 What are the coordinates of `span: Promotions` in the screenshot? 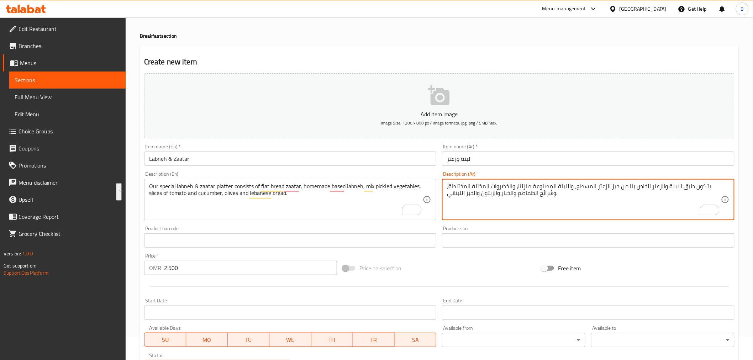 It's located at (69, 166).